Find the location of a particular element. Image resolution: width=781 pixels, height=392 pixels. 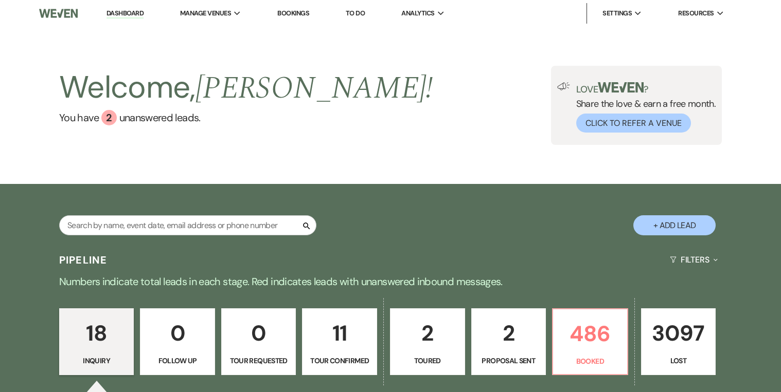

p: 486 is located at coordinates (590, 334).